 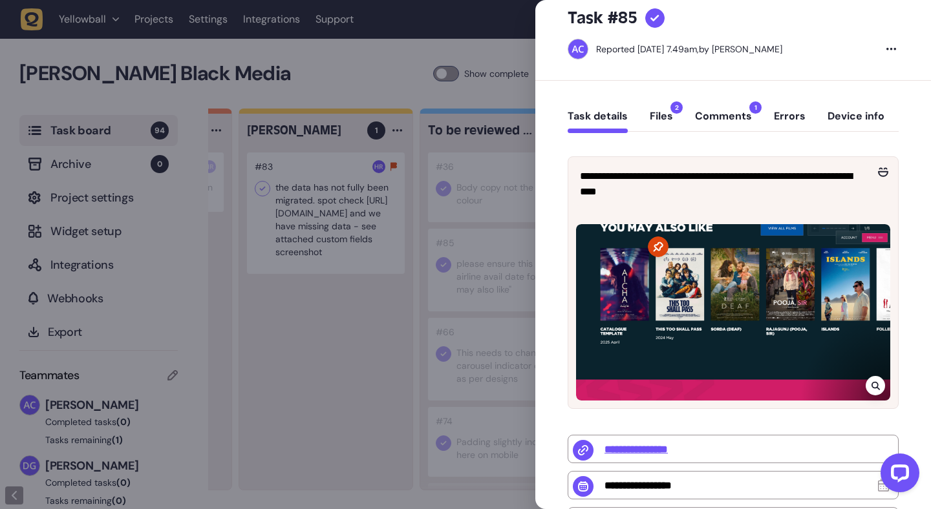 I want to click on button: Files, so click(x=661, y=122).